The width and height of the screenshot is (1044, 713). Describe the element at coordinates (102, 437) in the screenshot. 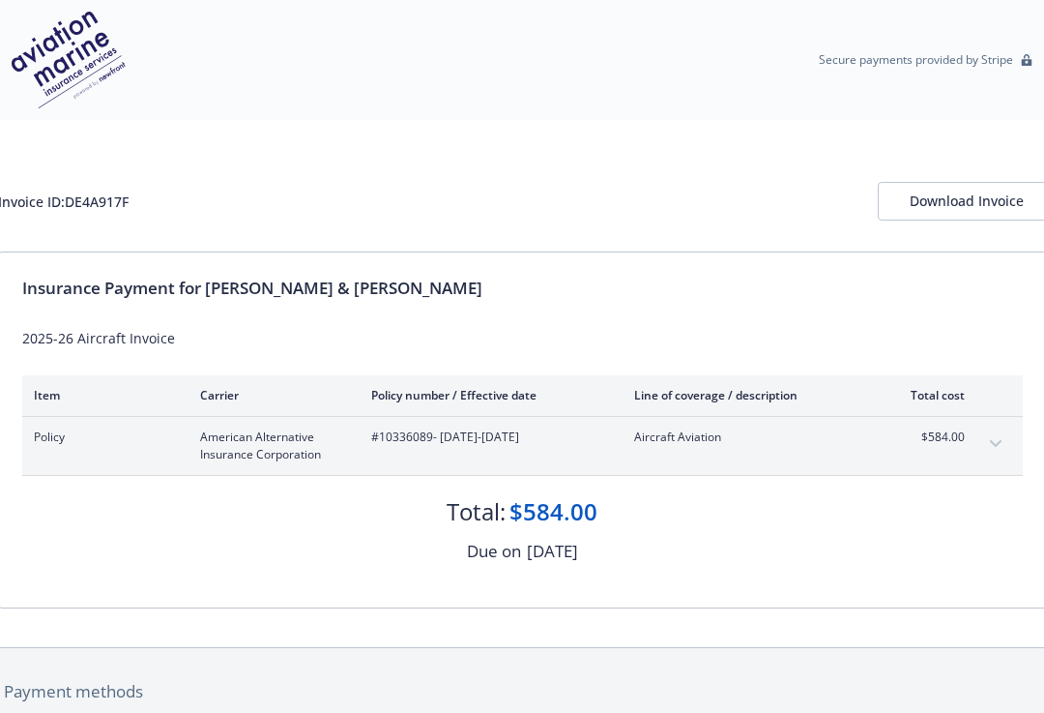

I see `span: Policy` at that location.